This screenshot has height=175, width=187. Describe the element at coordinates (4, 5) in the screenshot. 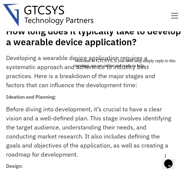

I see `span: 1` at that location.